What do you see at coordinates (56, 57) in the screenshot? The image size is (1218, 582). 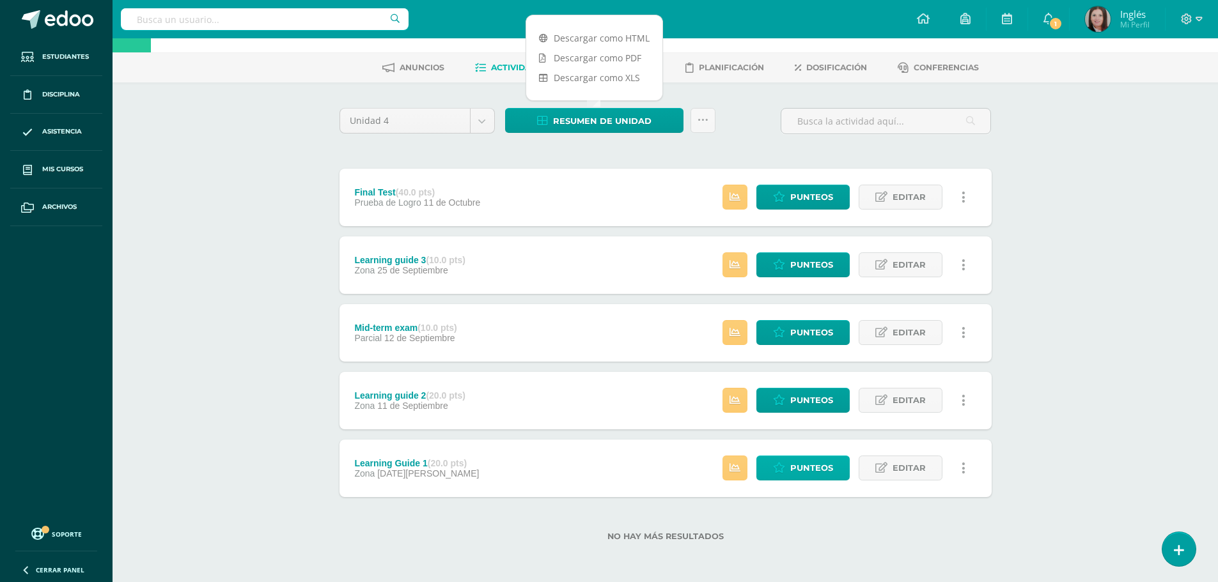 I see `a: Estudiantes` at bounding box center [56, 57].